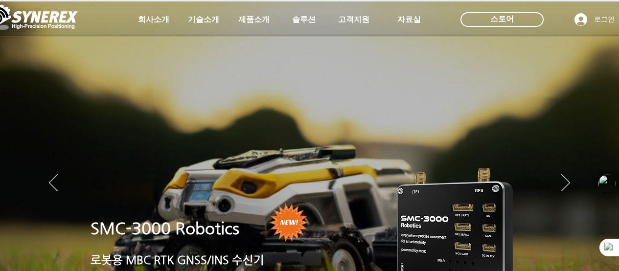 The image size is (619, 271). What do you see at coordinates (177, 260) in the screenshot?
I see `span: 로봇용 MBC RTK GNSS/INS 수신기` at bounding box center [177, 260].